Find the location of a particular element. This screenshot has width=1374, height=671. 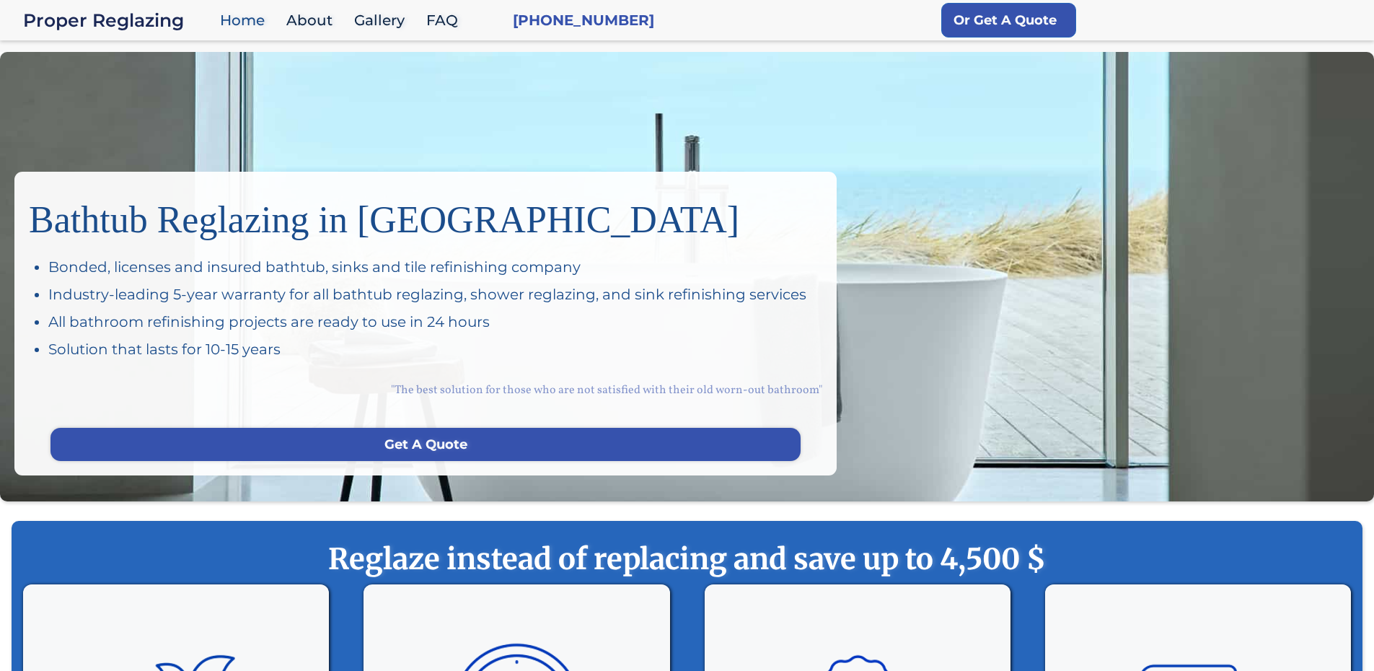

div: Industry-leading 5-year warranty for all bathtub reglazing, shower reglazing, and sink refinishin... is located at coordinates (435, 294).